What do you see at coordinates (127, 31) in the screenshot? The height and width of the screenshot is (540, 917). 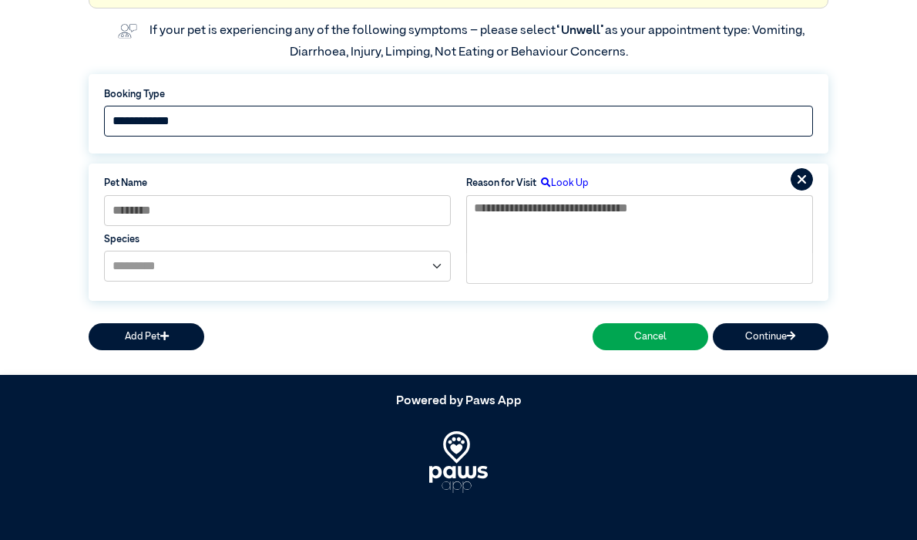 I see `img: vet` at bounding box center [127, 31].